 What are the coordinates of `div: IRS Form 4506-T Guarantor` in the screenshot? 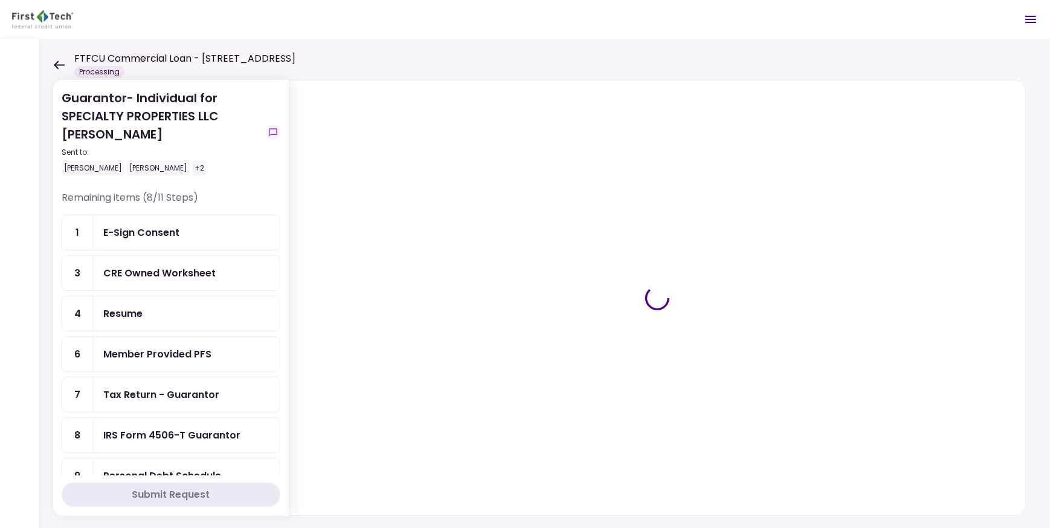 It's located at (172, 435).